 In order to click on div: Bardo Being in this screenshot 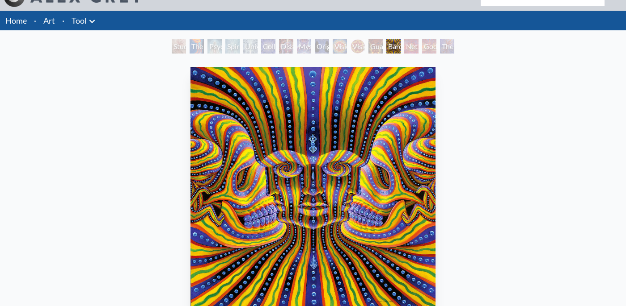, I will do `click(393, 46)`.